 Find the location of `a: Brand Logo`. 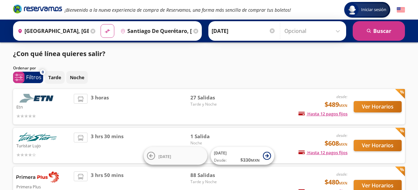

a: Brand Logo is located at coordinates (38, 10).